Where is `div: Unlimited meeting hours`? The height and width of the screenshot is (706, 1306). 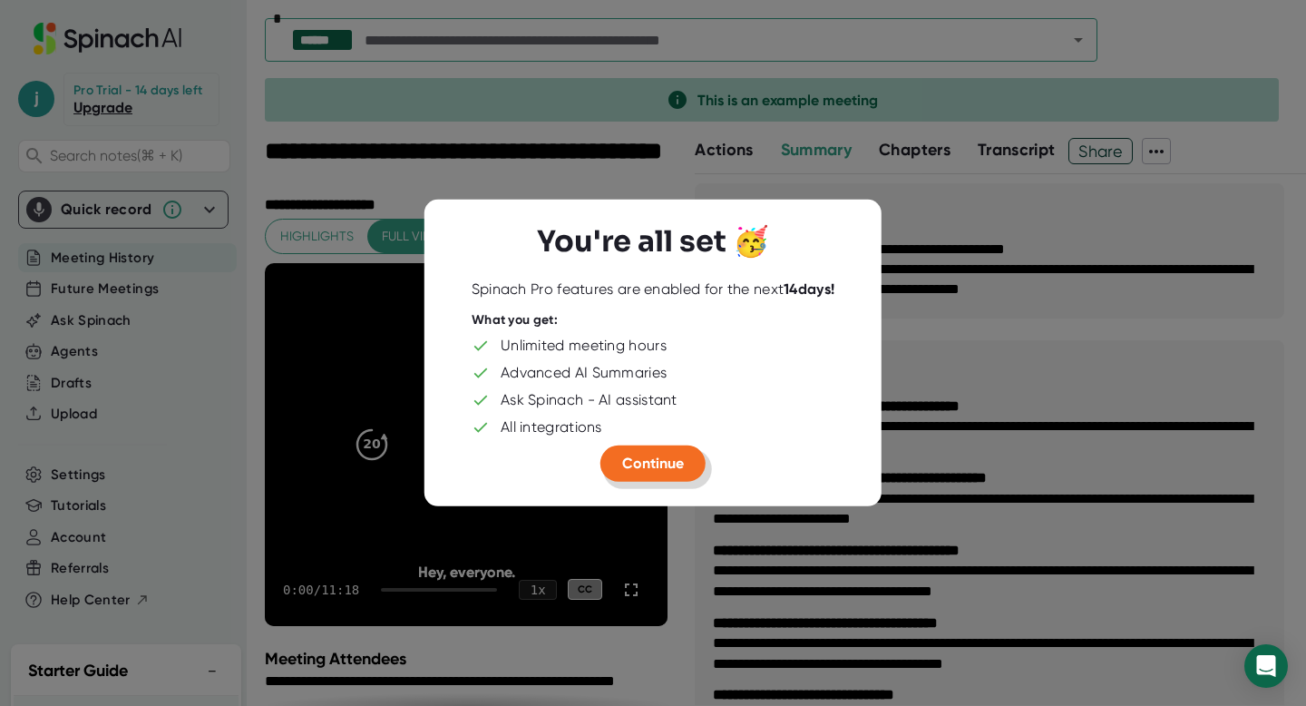
div: Unlimited meeting hours is located at coordinates (583, 346).